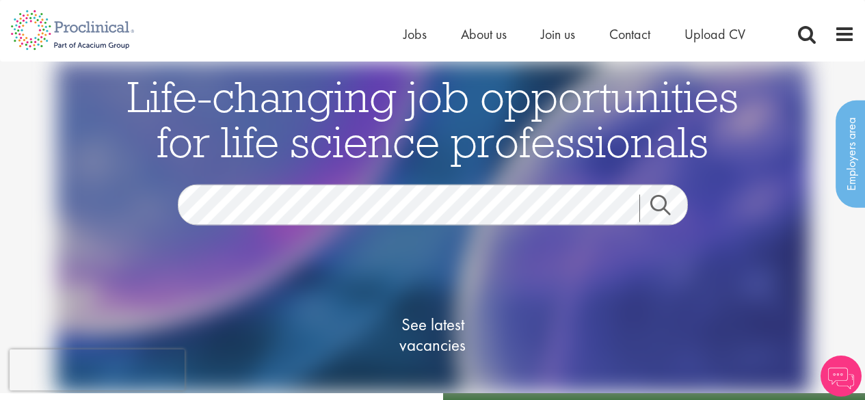 This screenshot has height=400, width=865. I want to click on a: About us, so click(483, 34).